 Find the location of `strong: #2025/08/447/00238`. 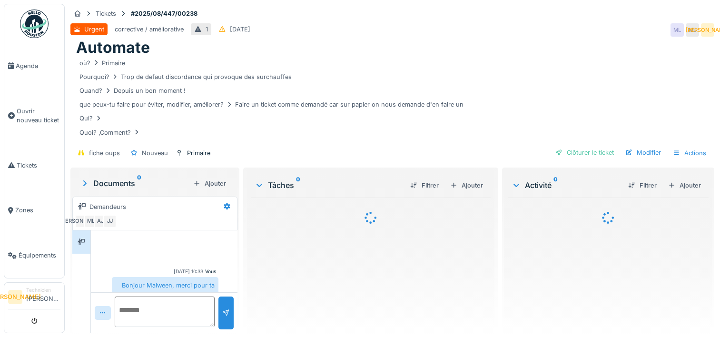

strong: #2025/08/447/00238 is located at coordinates (164, 13).